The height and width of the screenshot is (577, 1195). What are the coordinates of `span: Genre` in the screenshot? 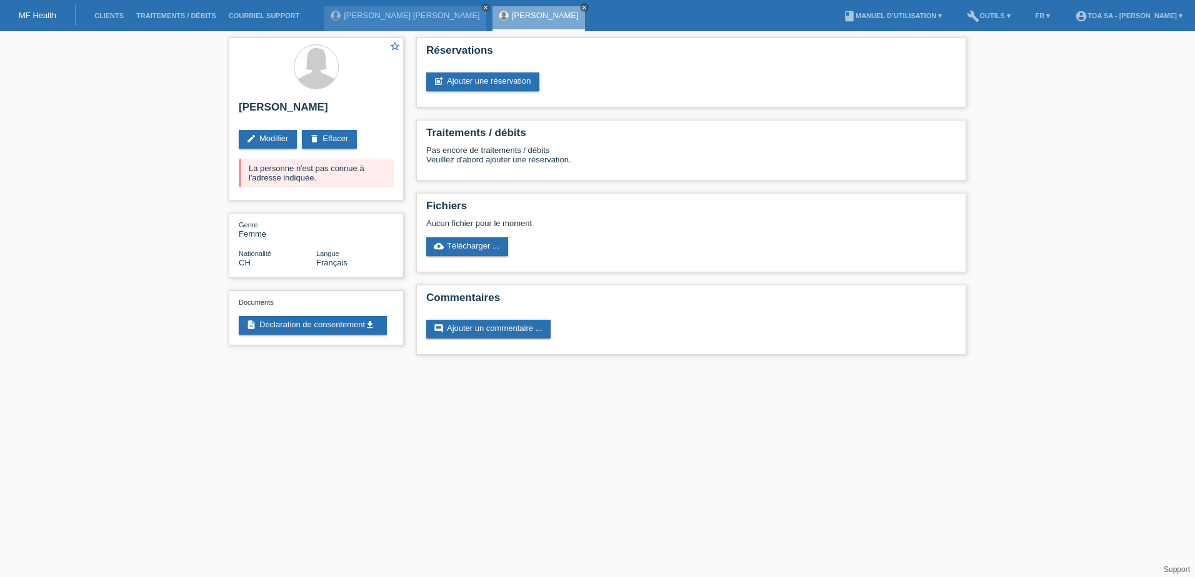 It's located at (248, 225).